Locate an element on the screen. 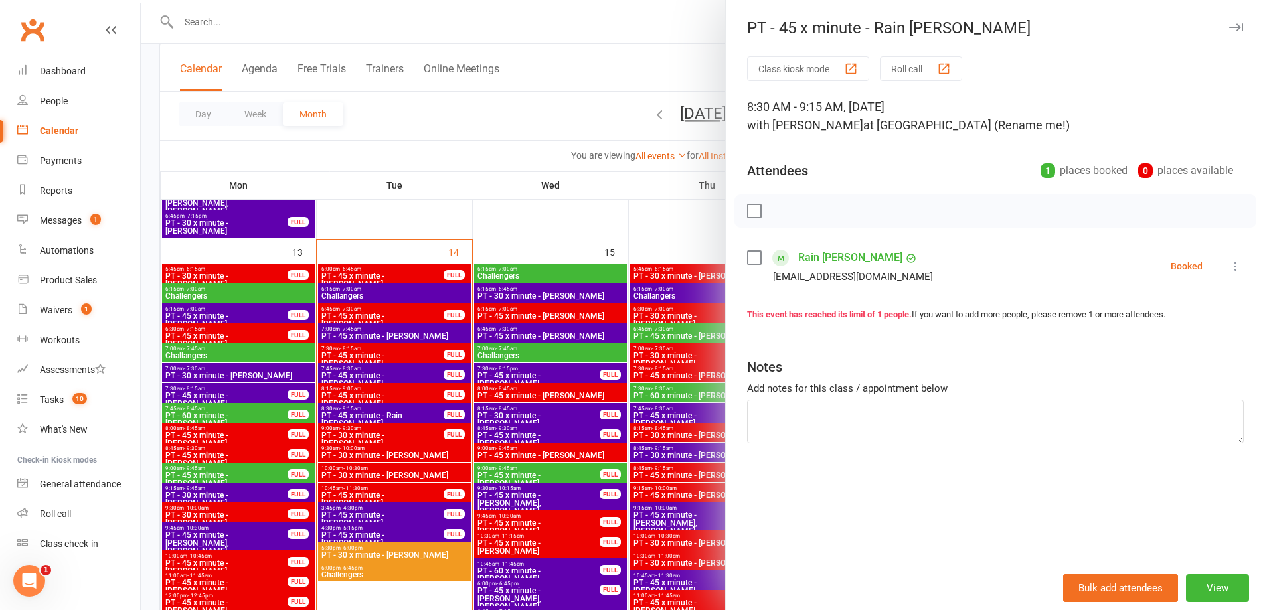 The image size is (1265, 610). div: What's New is located at coordinates (64, 430).